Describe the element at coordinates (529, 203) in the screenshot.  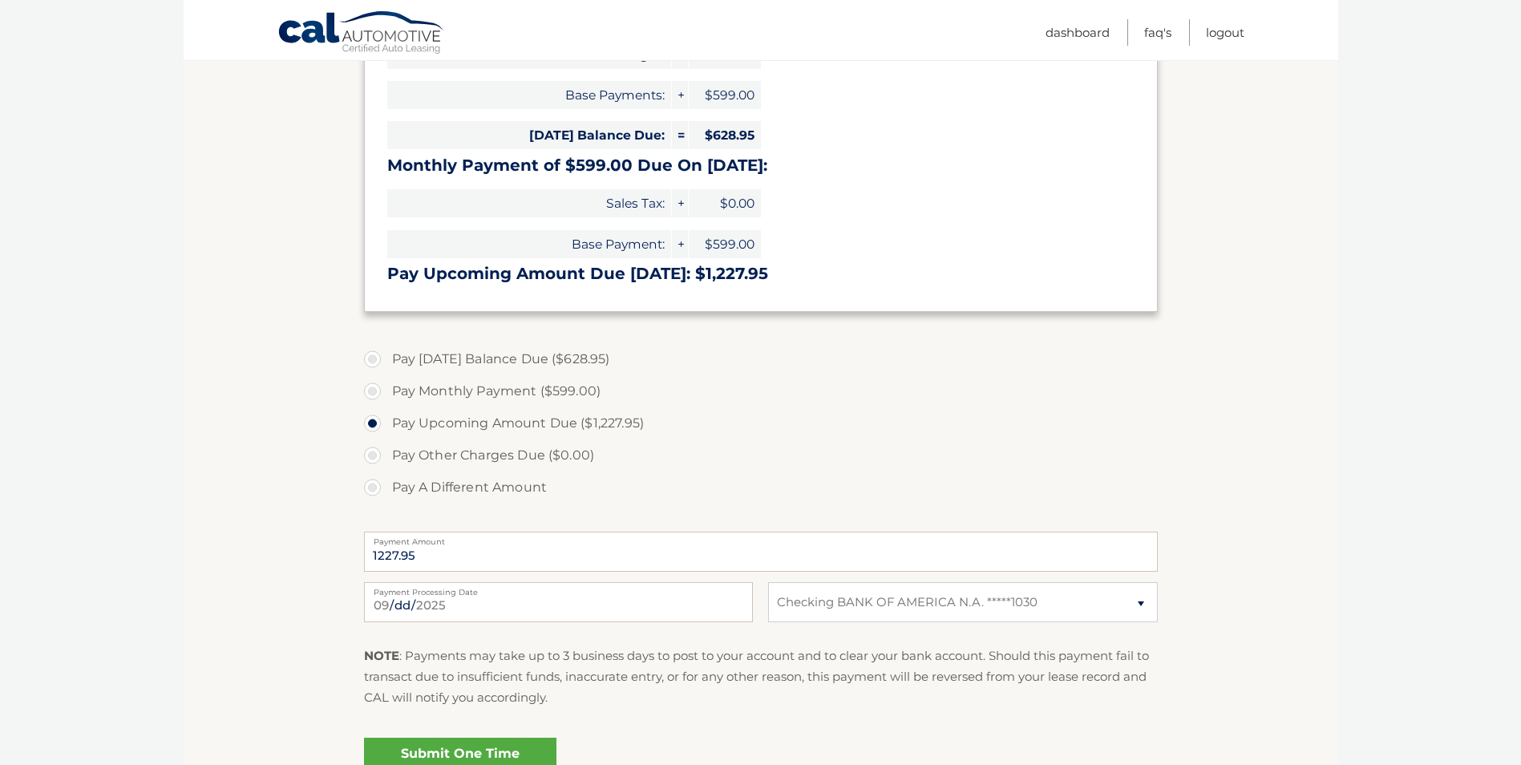
I see `span: Sales Tax:` at that location.